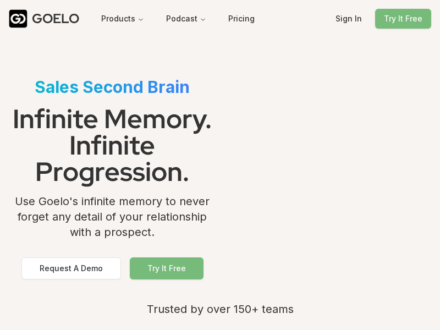  Describe the element at coordinates (112, 87) in the screenshot. I see `span: Sales Second Brain` at that location.